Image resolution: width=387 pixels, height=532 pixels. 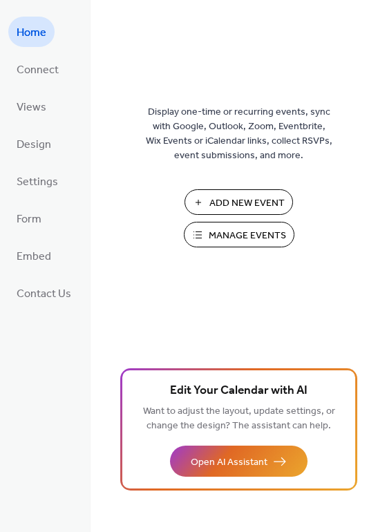 I want to click on a: Connect, so click(x=37, y=69).